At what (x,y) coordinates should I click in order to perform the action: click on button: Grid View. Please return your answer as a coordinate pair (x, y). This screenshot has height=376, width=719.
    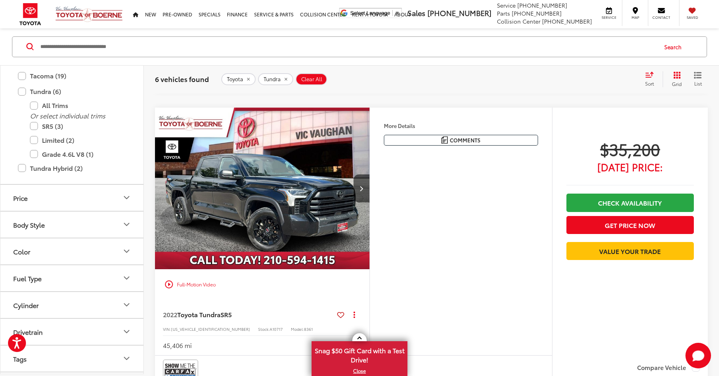
    Looking at the image, I should click on (675, 79).